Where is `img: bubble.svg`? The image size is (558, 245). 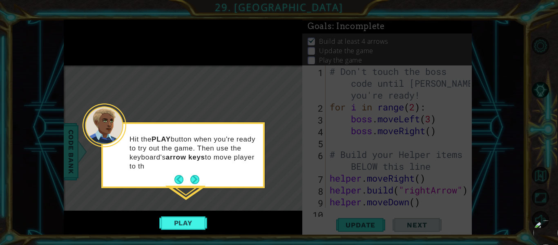 img: bubble.svg is located at coordinates (546, 233).